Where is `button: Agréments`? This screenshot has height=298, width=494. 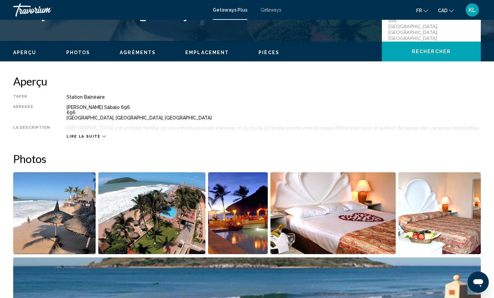 button: Agréments is located at coordinates (137, 52).